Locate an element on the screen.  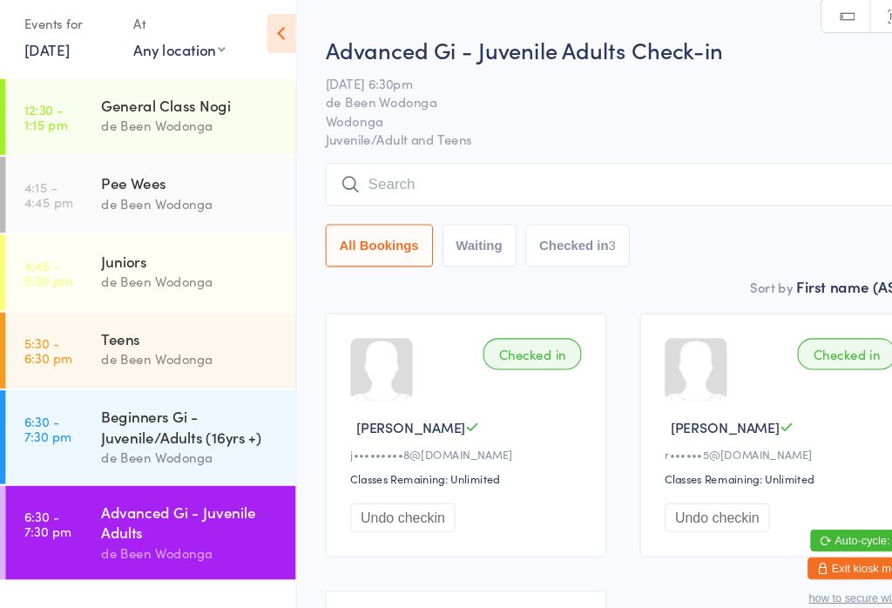
div: Beginners Gi - Juvenile/Adults (16yrs +) is located at coordinates (179, 412).